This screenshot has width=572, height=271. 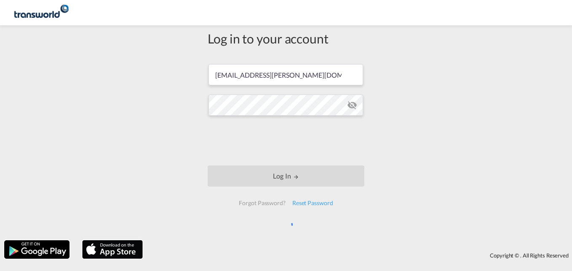 What do you see at coordinates (37, 249) in the screenshot?
I see `img: google.png` at bounding box center [37, 249].